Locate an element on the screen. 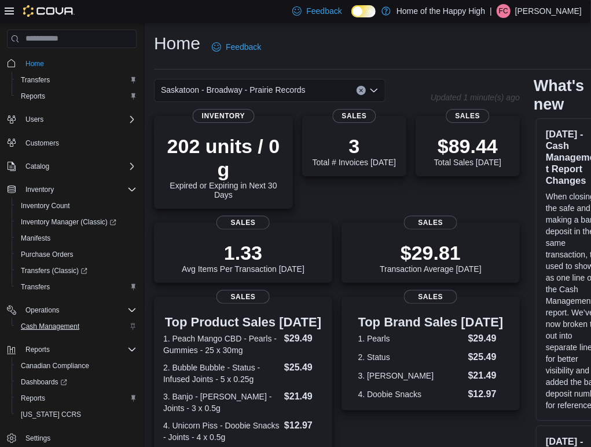 The height and width of the screenshot is (447, 591). button: Settings is located at coordinates (72, 437).